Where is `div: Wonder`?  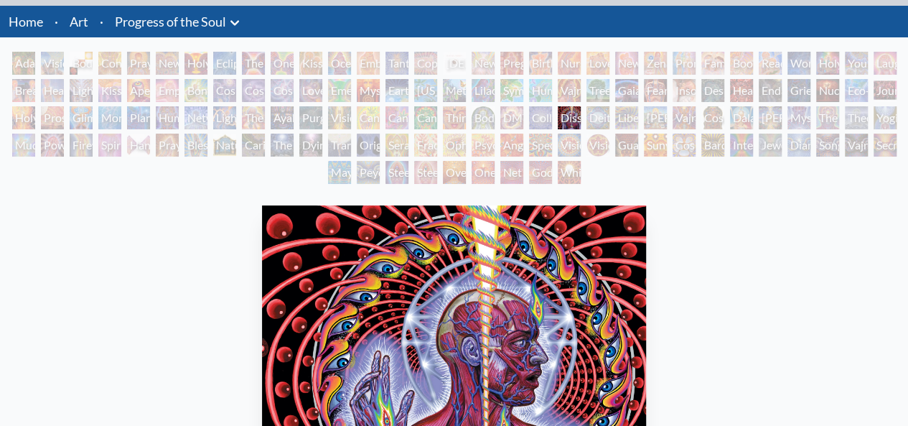 div: Wonder is located at coordinates (799, 63).